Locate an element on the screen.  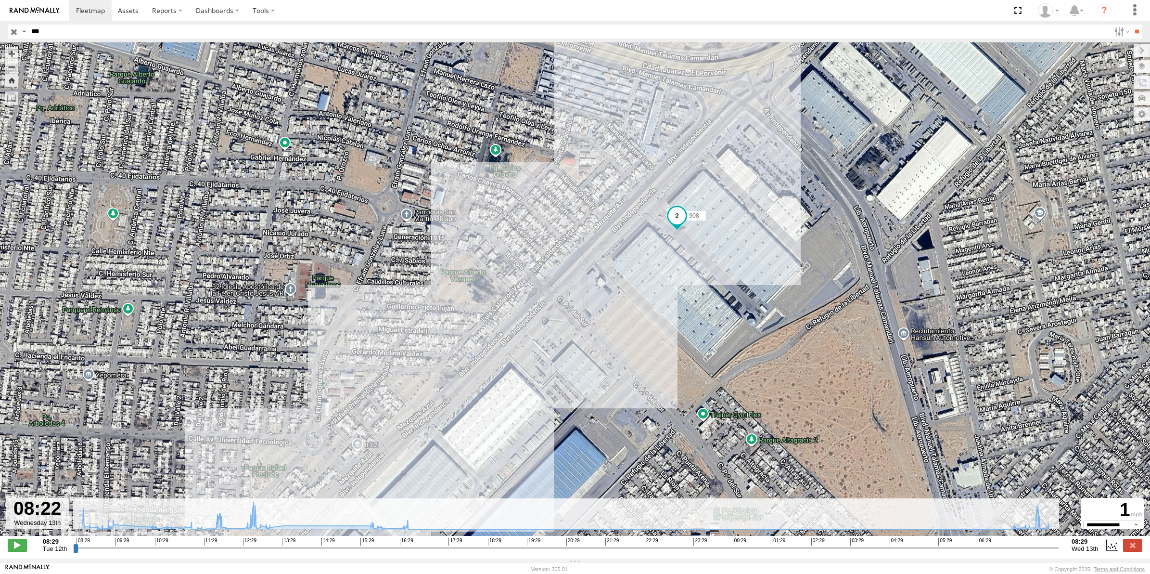
span: 09:29 is located at coordinates (122, 541).